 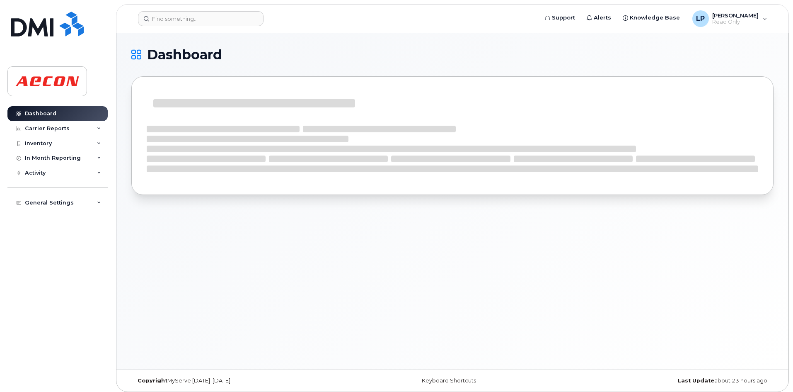 I want to click on div: about 23 hours ago, so click(x=666, y=380).